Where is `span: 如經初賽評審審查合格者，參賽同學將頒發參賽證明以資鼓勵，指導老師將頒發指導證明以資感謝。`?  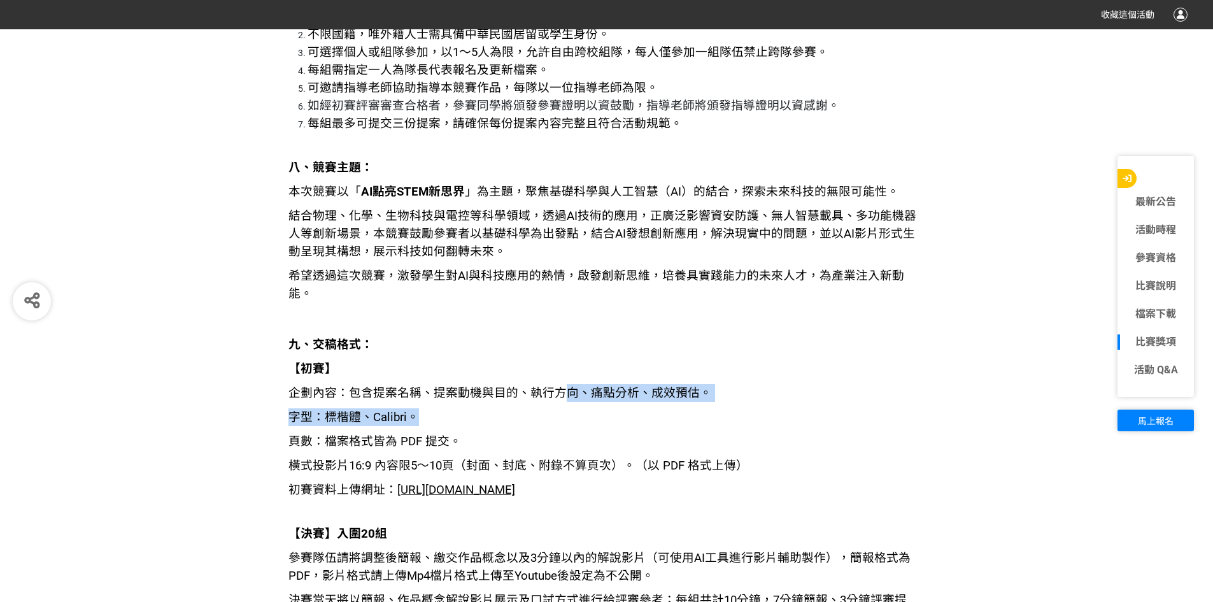
span: 如經初賽評審審查合格者，參賽同學將頒發參賽證明以資鼓勵，指導老師將頒發指導證明以資感謝。 is located at coordinates (574, 106).